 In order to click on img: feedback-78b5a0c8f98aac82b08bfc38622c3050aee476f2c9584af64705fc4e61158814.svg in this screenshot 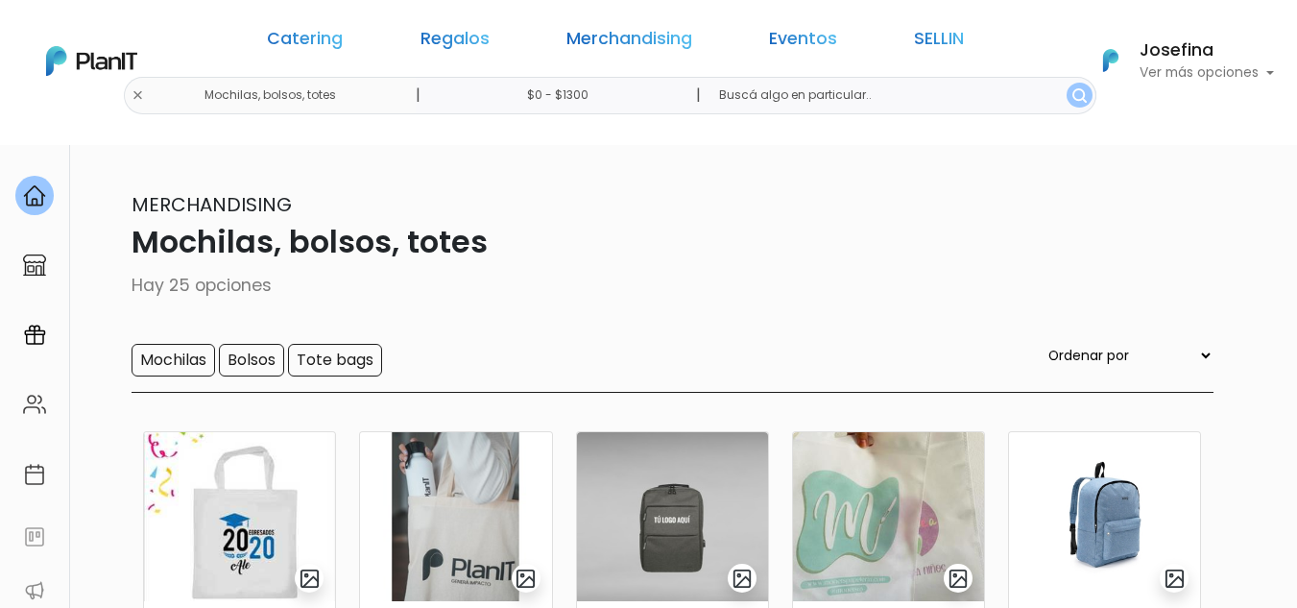, I will do `click(35, 537)`.